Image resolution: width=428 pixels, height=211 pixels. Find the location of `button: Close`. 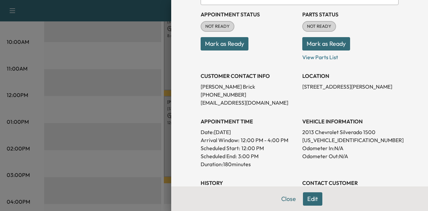

button: Close is located at coordinates (289, 199).